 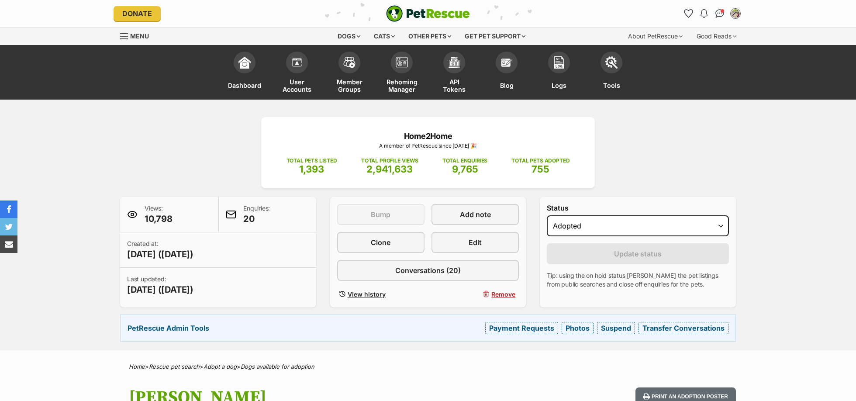 What do you see at coordinates (168, 328) in the screenshot?
I see `strong: PetRescue Admin Tools` at bounding box center [168, 328].